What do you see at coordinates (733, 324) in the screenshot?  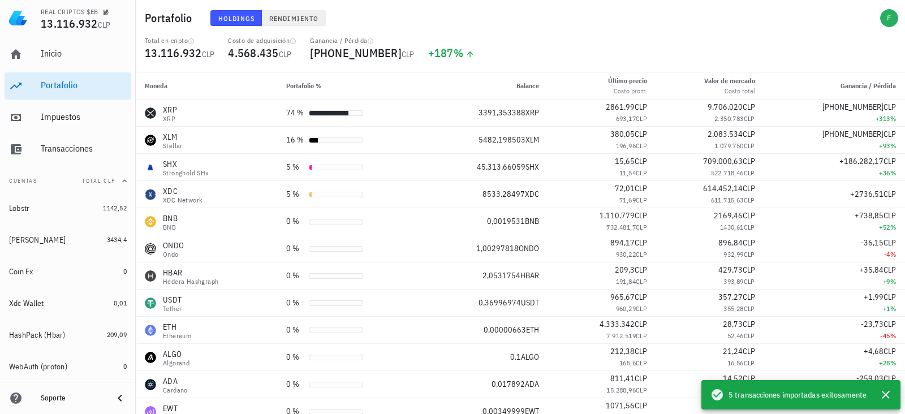 I see `span: 28,73` at bounding box center [733, 324].